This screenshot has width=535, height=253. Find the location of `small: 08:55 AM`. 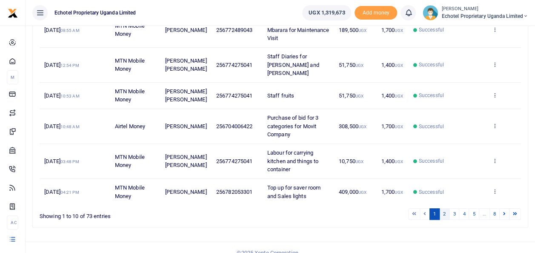

small: 08:55 AM is located at coordinates (70, 30).